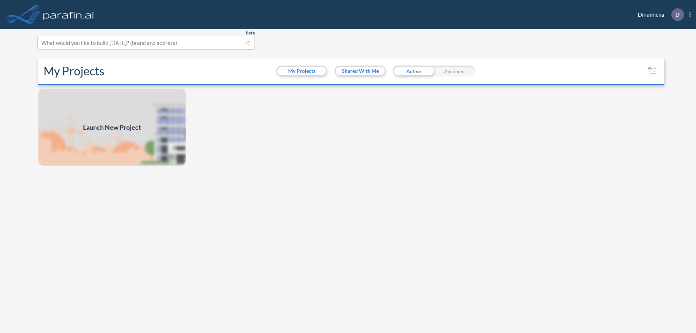  What do you see at coordinates (302, 71) in the screenshot?
I see `button: My Projects` at bounding box center [302, 71].